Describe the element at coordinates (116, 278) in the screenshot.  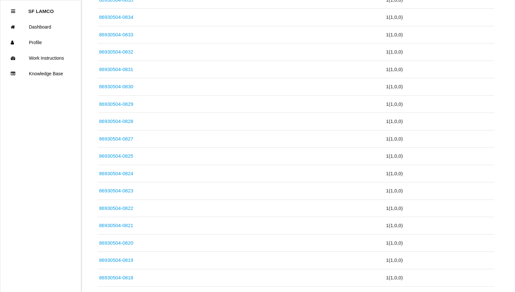
I see `a: 86930504-0818` at that location.